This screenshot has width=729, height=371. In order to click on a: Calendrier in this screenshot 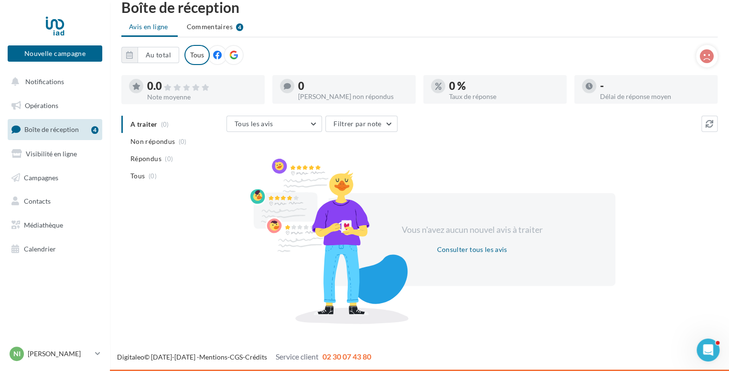, I will do `click(55, 249)`.